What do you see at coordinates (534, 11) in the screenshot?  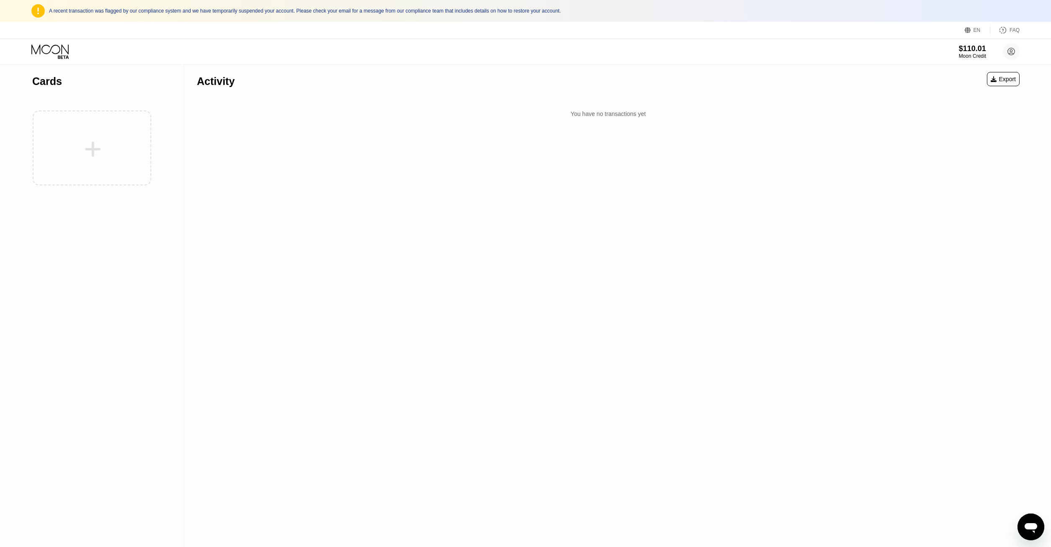 I see `div: A recent transaction was flagged by our compliance system and we have temporarily suspended your ...` at bounding box center [534, 11].